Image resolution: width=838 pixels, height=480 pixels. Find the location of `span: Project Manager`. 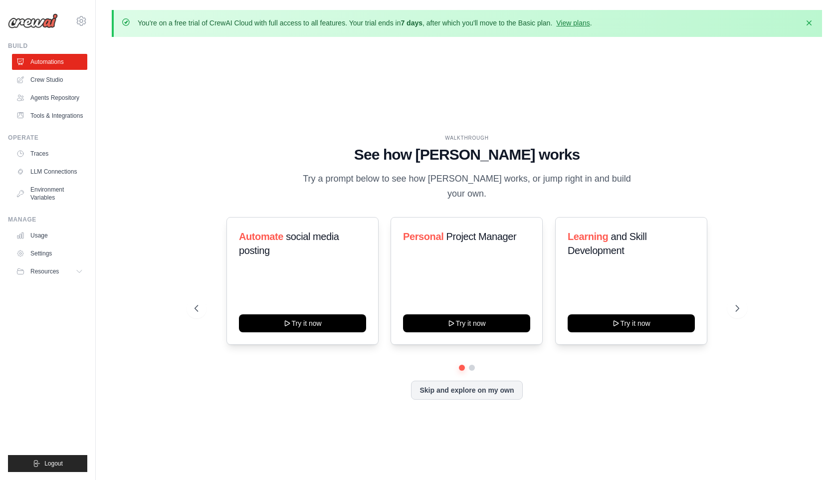

span: Project Manager is located at coordinates (481, 236).